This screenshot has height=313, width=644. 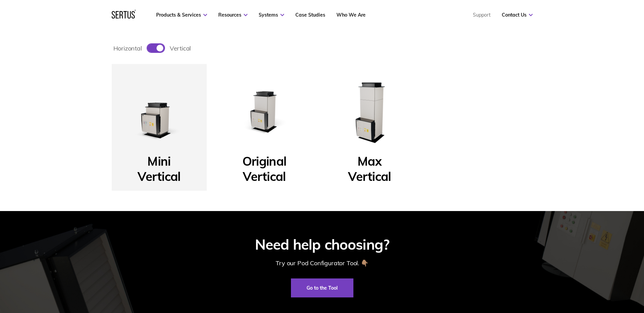 I want to click on p: Mini Vertical, so click(x=159, y=165).